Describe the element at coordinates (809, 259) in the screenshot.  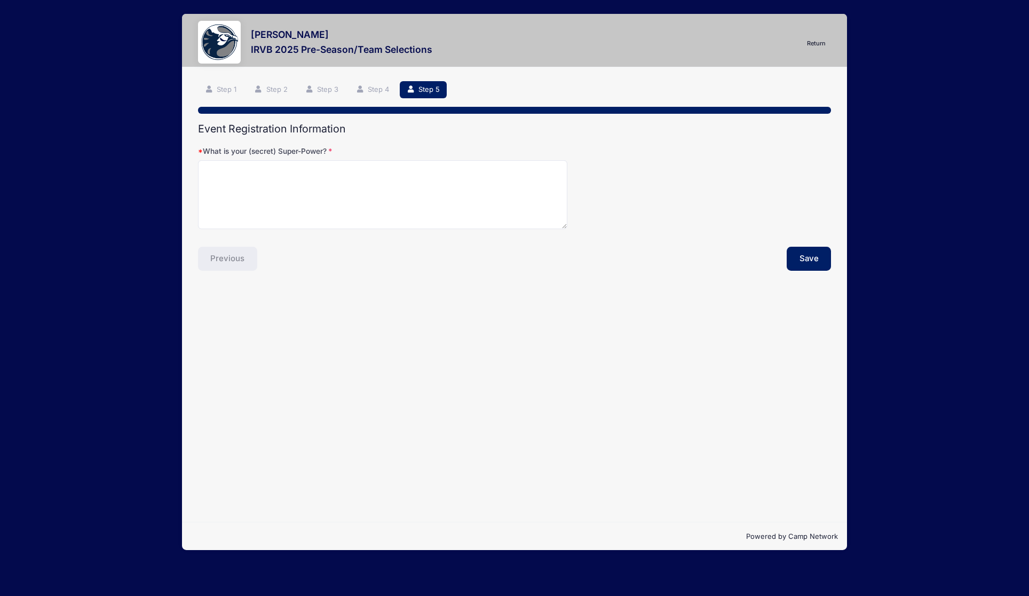
I see `button: Save` at that location.